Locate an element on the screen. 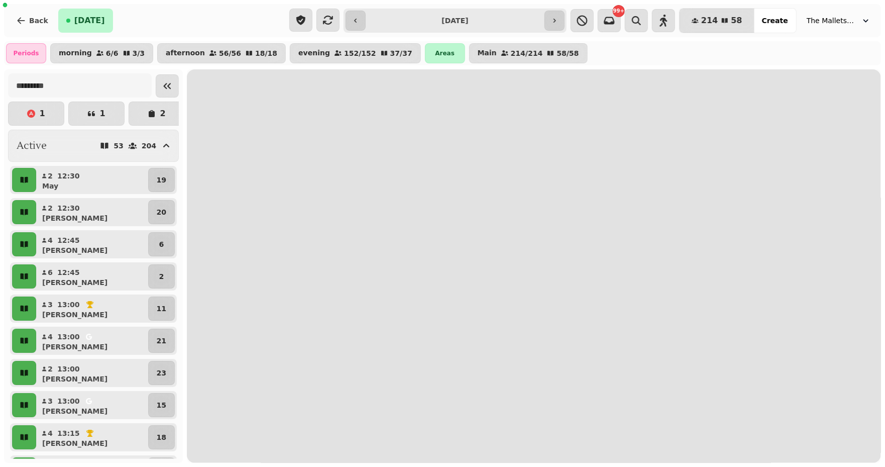  p: evening is located at coordinates (314, 53).